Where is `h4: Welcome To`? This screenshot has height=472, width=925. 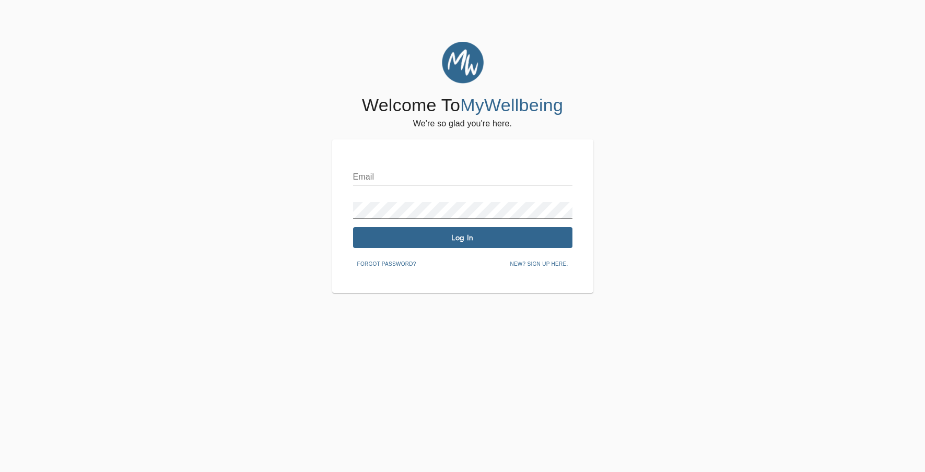 h4: Welcome To is located at coordinates (462, 105).